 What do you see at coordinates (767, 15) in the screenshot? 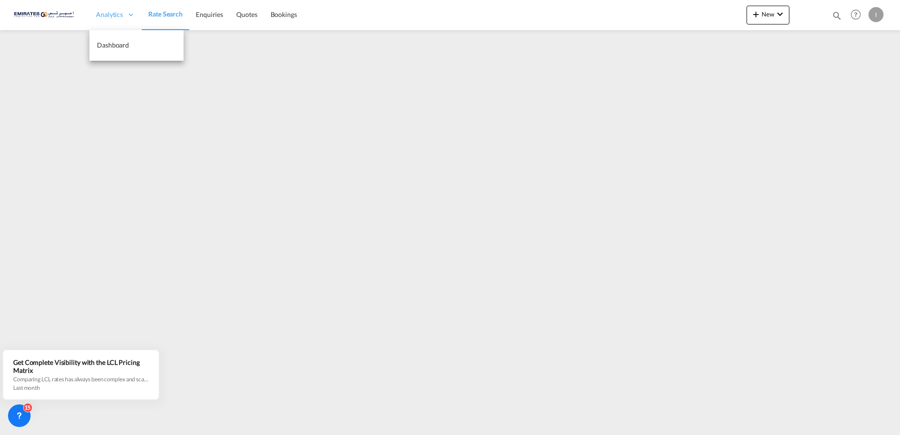
I see `button: icon-plus 400-fgNewicon-chevron-down` at bounding box center [767, 15].